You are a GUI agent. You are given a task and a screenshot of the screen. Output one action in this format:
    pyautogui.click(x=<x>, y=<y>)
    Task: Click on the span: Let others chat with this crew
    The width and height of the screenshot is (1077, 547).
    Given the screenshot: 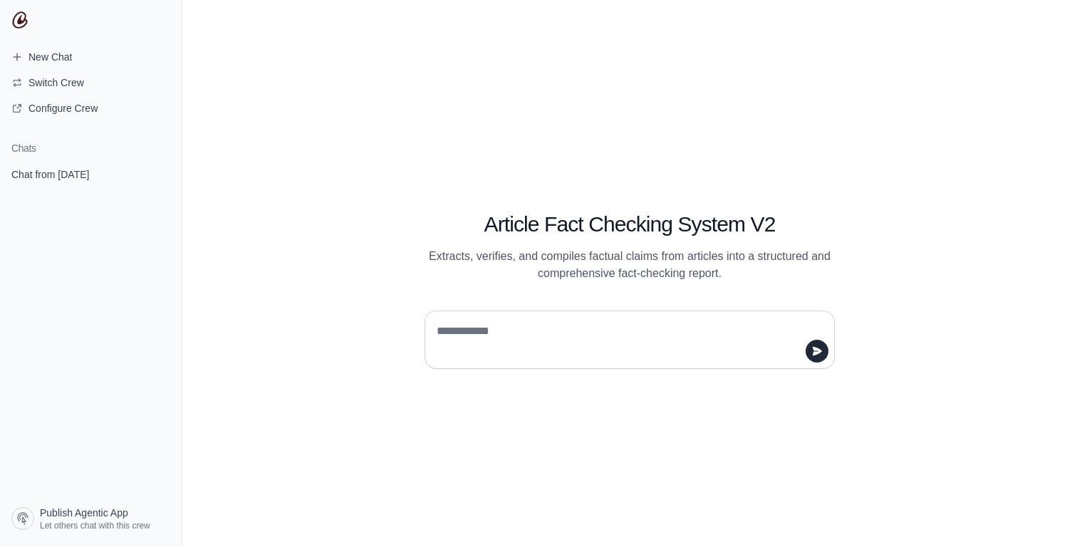 What is the action you would take?
    pyautogui.click(x=95, y=526)
    